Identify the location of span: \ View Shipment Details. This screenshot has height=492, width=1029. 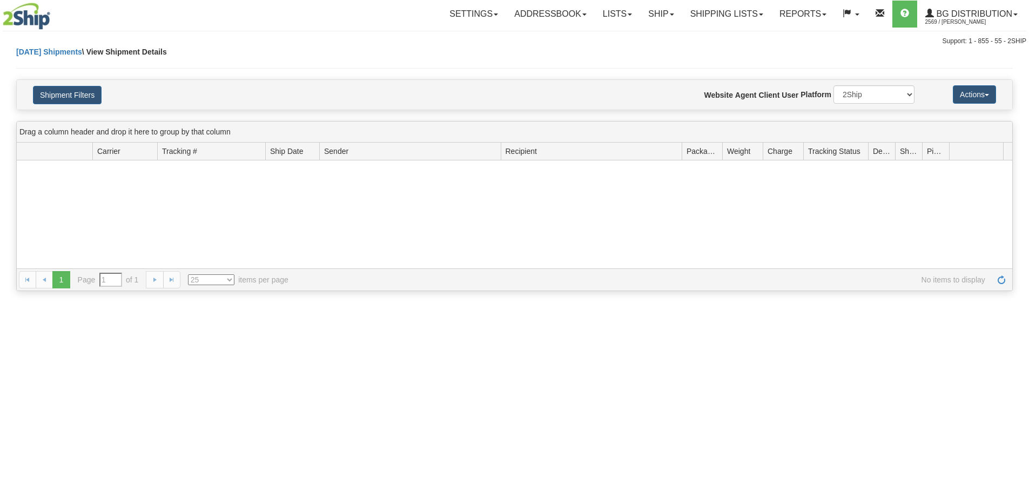
(124, 52).